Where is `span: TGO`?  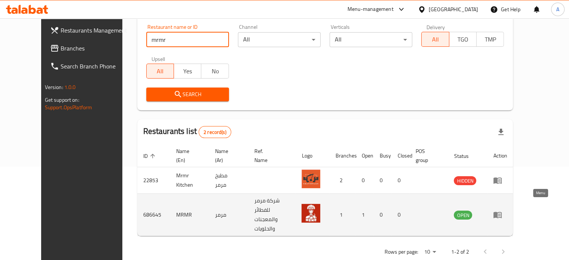
span: TGO is located at coordinates (463, 39).